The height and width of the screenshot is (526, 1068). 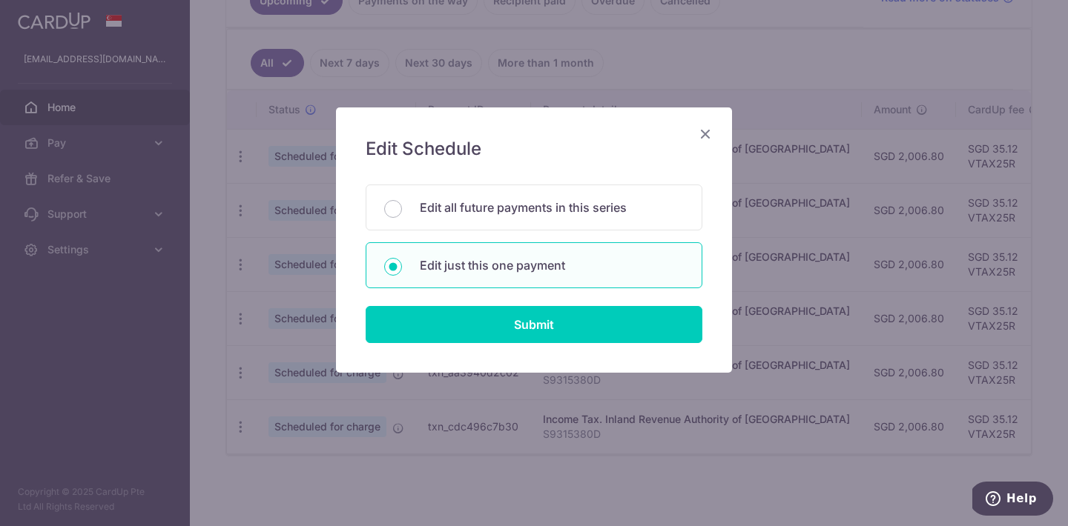 What do you see at coordinates (534, 149) in the screenshot?
I see `h5: Edit Schedule` at bounding box center [534, 149].